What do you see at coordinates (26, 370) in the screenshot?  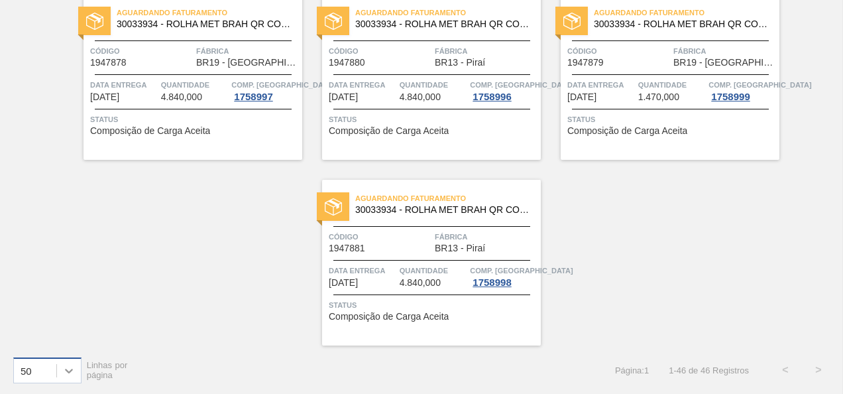 I see `div: 50` at bounding box center [26, 370].